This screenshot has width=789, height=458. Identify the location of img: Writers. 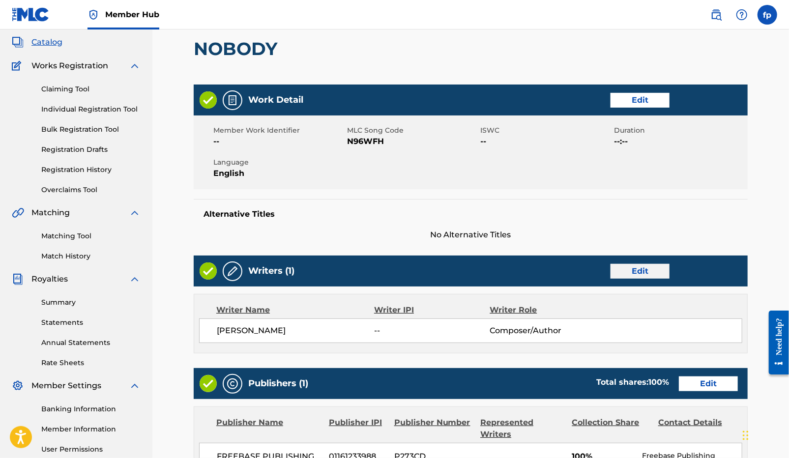
(233, 271).